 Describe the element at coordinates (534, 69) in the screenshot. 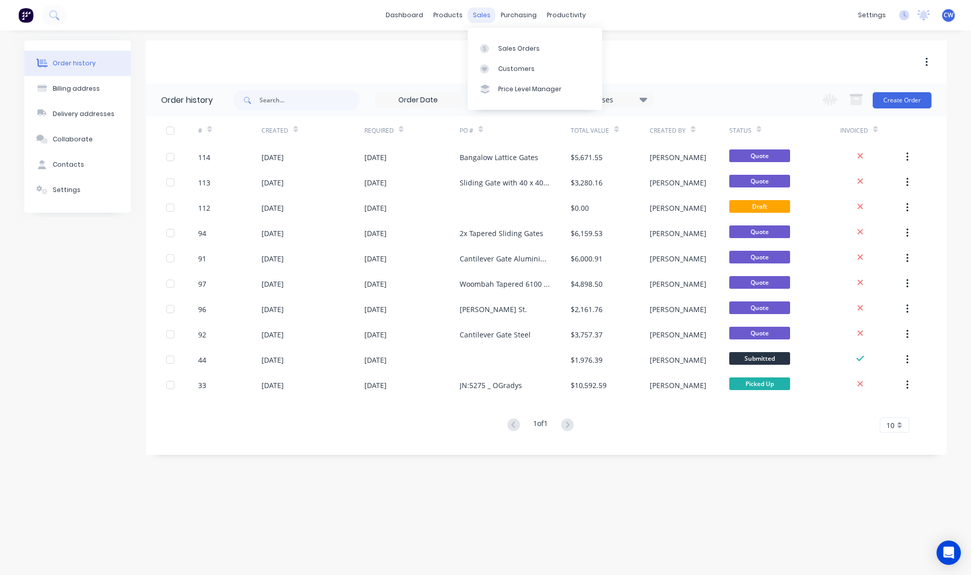

I see `a: Customers` at that location.